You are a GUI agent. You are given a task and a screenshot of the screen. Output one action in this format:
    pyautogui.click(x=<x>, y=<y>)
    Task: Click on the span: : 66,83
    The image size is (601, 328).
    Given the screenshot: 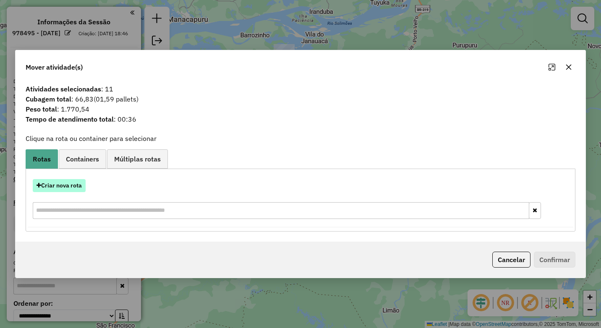 What is the action you would take?
    pyautogui.click(x=301, y=99)
    